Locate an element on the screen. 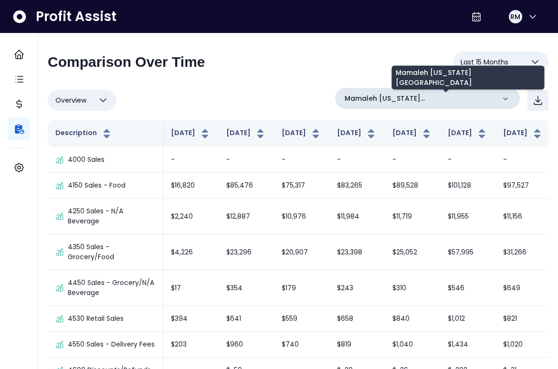 The width and height of the screenshot is (558, 369). td: $1,434 is located at coordinates (468, 345).